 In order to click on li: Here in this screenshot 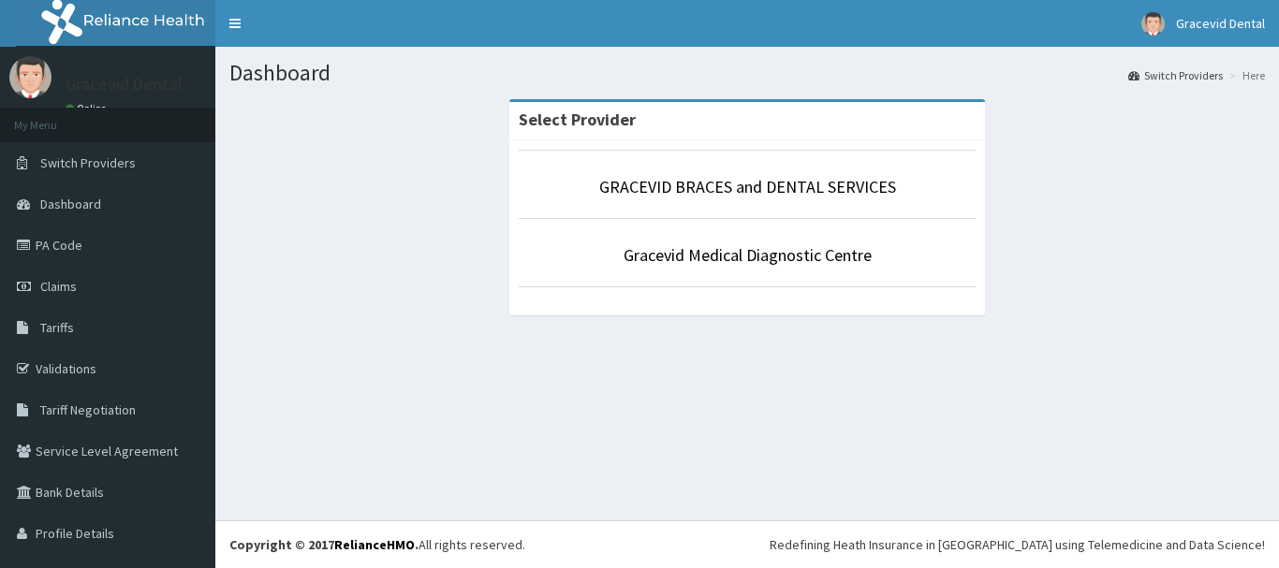, I will do `click(1244, 75)`.